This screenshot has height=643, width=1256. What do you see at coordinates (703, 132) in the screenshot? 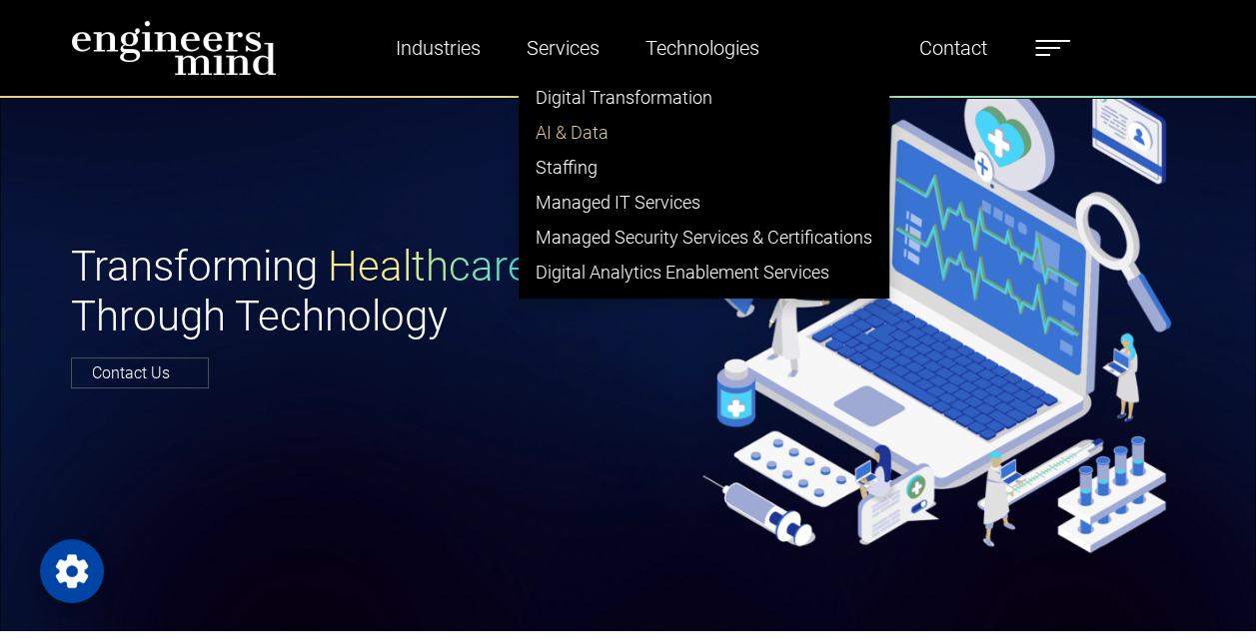
I see `a: AI & Data` at bounding box center [703, 132].